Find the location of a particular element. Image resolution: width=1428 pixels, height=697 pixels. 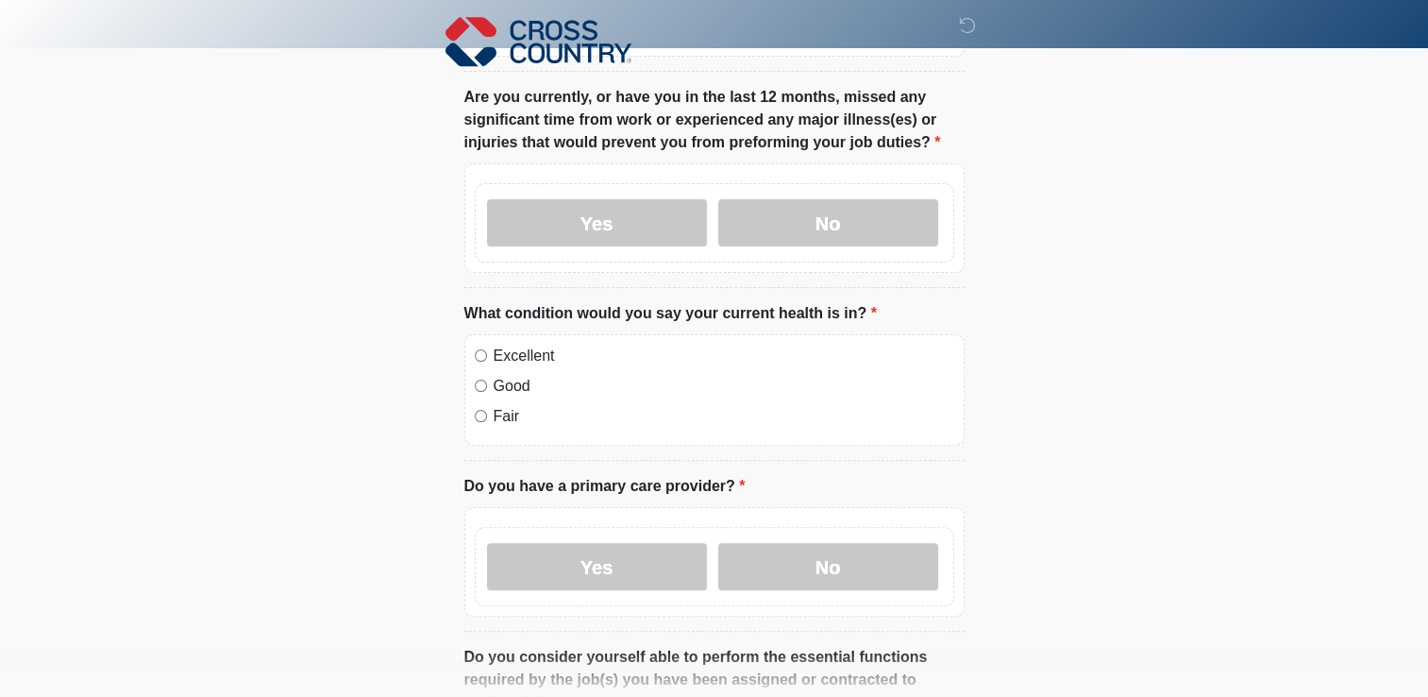

label: Are you currently, or have you in the last 12 months, missed any significant time from work or ex... is located at coordinates (714, 120).